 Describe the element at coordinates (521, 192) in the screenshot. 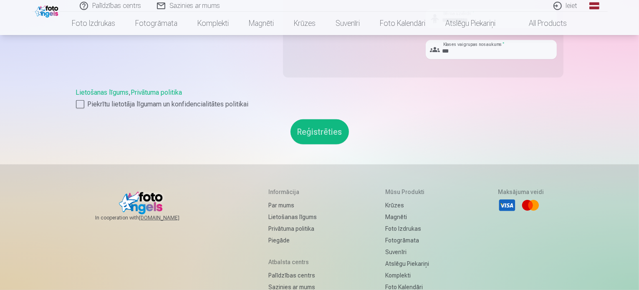

I see `h5: Maksājuma veidi` at that location.